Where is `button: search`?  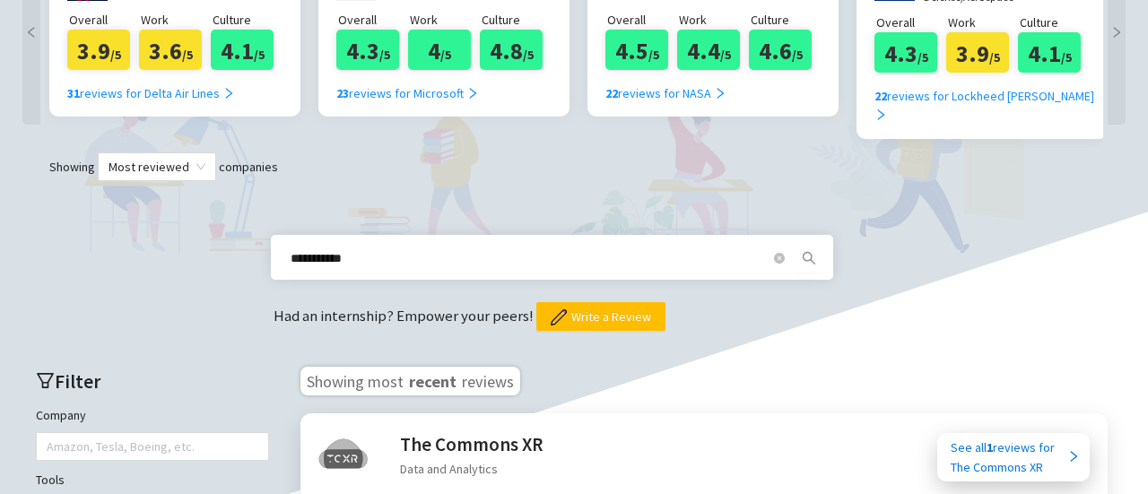 button: search is located at coordinates (809, 258).